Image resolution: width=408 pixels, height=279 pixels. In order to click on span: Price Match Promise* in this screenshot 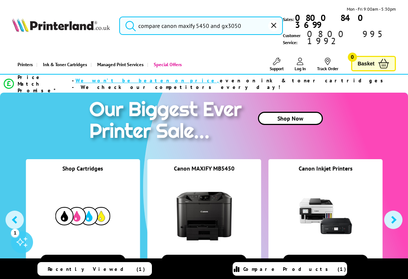, I will do `click(45, 84)`.